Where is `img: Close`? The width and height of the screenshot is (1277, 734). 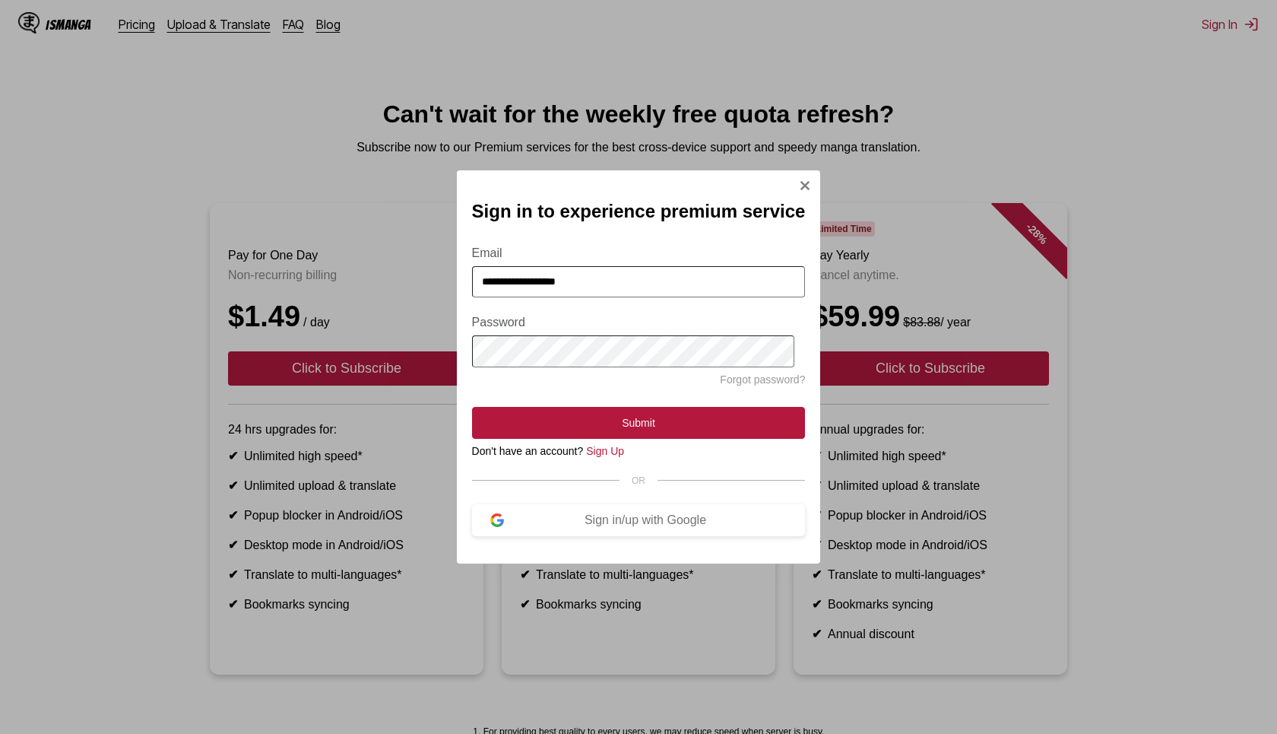 img: Close is located at coordinates (805, 186).